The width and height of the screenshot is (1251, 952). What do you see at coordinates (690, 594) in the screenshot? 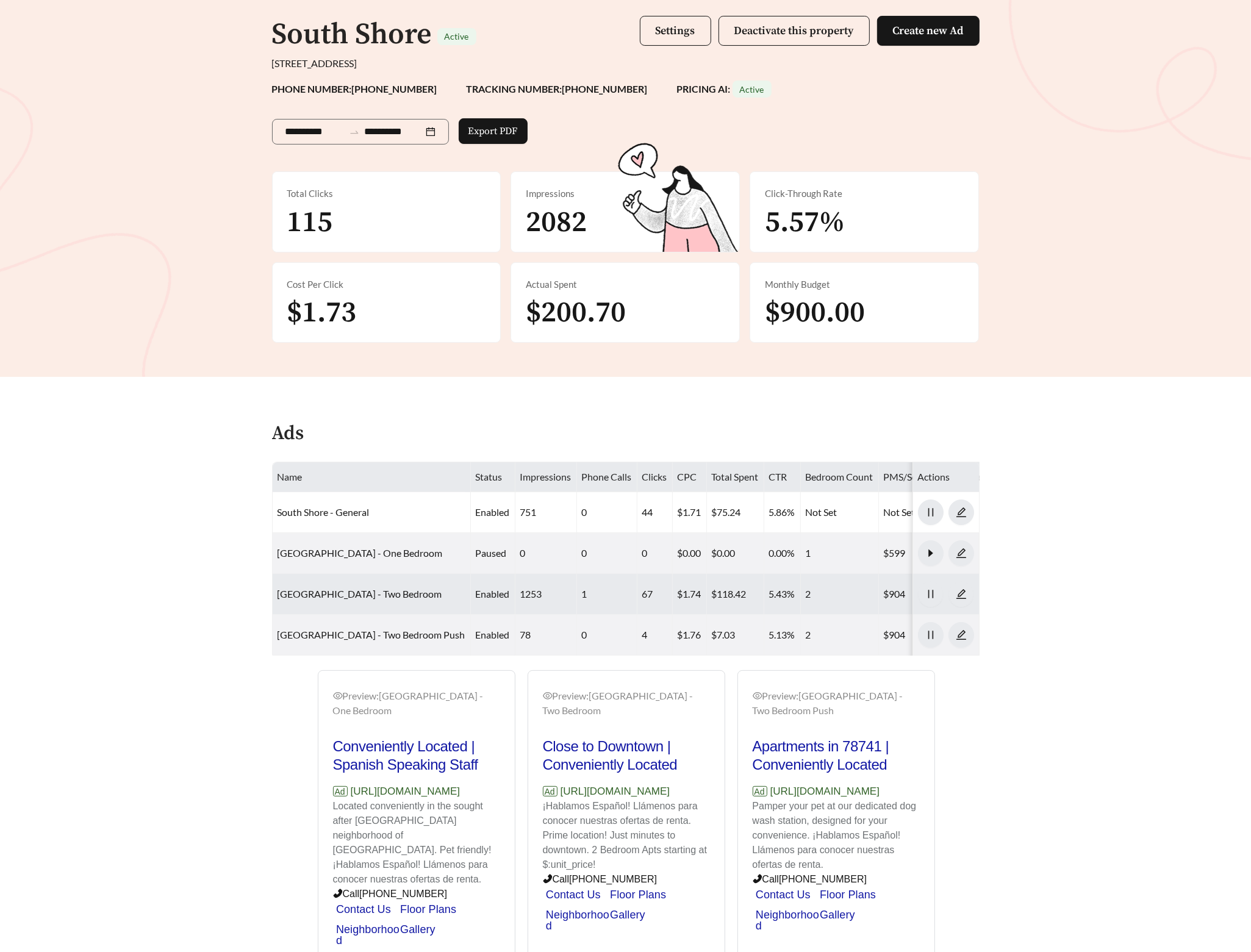
I see `td: $1.74` at bounding box center [690, 594].